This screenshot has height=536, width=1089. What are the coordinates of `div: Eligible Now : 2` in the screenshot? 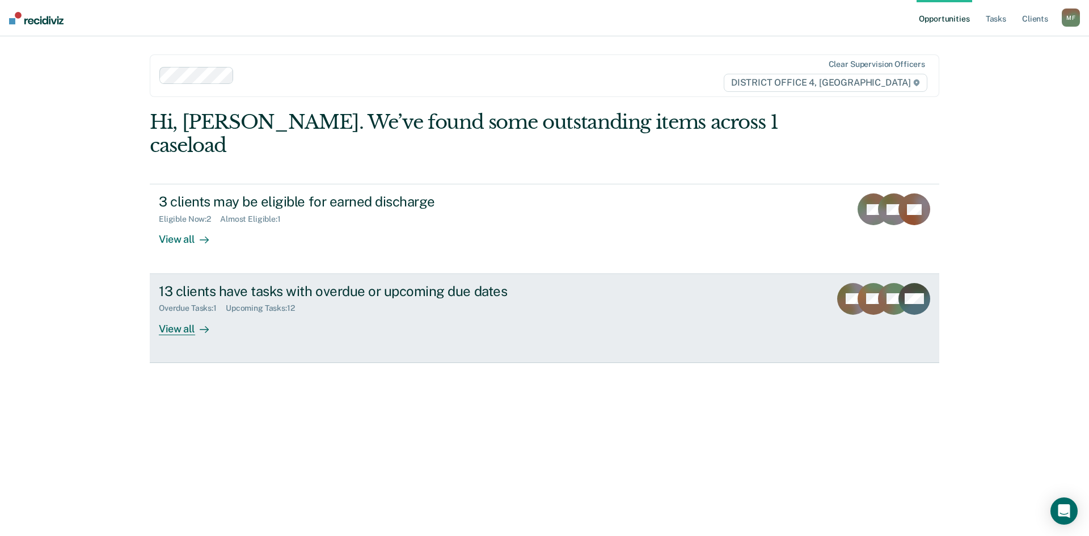 It's located at (189, 219).